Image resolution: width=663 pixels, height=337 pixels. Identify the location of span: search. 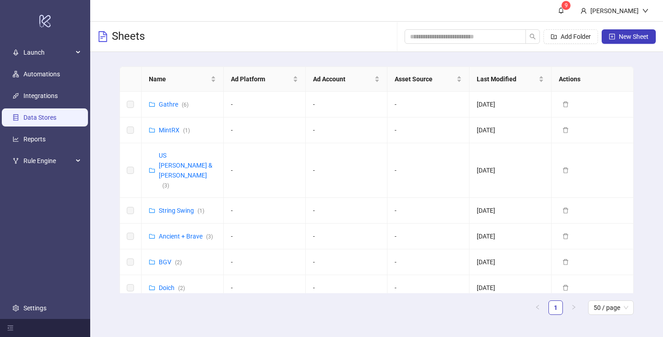
(533, 37).